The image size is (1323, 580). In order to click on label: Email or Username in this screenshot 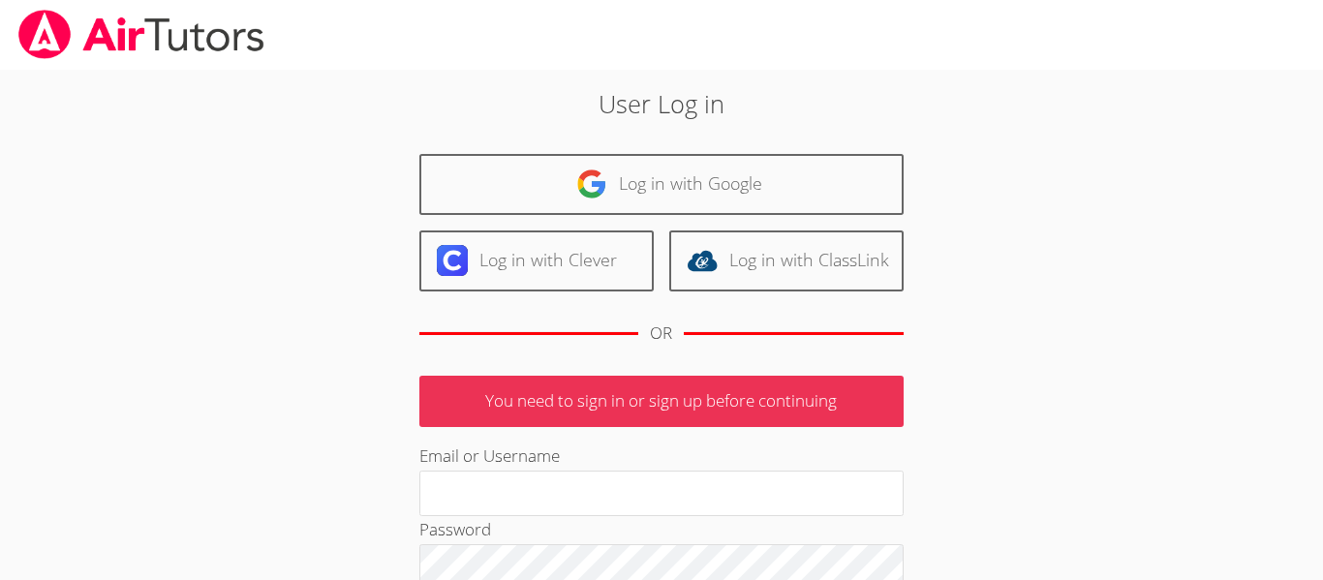, I will do `click(489, 455)`.